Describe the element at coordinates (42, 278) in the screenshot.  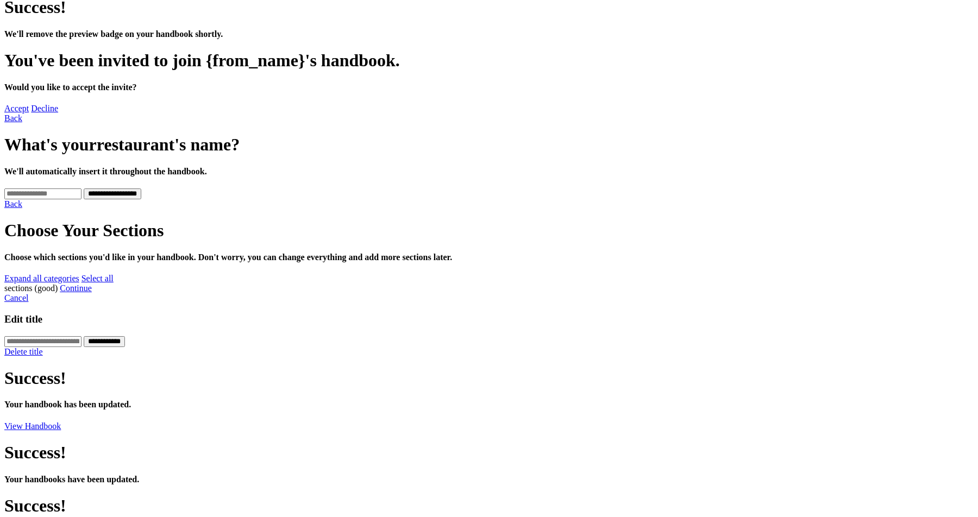
I see `a: Expand all categories` at that location.